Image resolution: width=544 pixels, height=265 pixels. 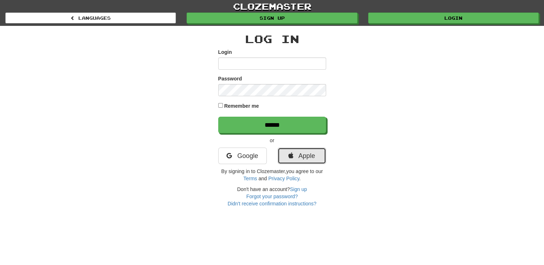 What do you see at coordinates (284, 179) in the screenshot?
I see `a: Privacy Policy` at bounding box center [284, 179].